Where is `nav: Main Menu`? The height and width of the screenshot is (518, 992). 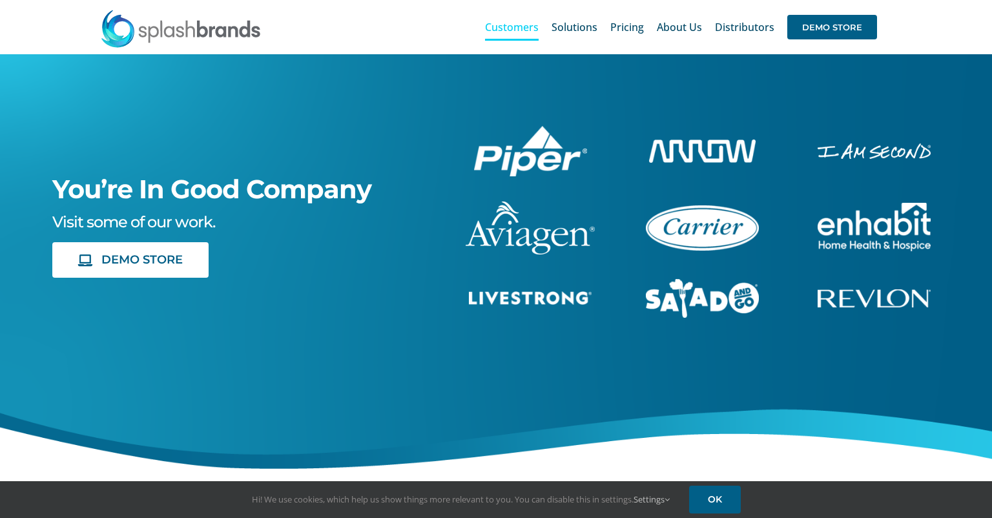 nav: Main Menu is located at coordinates (681, 27).